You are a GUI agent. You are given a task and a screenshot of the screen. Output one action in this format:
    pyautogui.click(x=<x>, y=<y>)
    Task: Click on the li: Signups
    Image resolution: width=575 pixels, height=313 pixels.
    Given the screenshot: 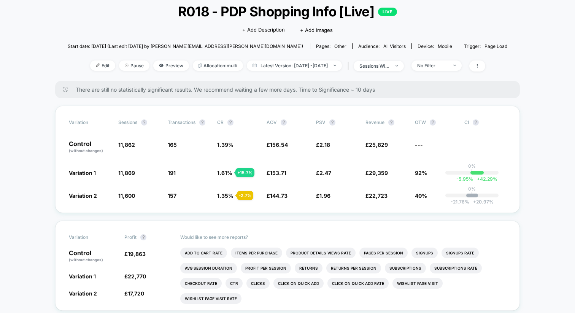 What is the action you would take?
    pyautogui.click(x=424, y=253)
    